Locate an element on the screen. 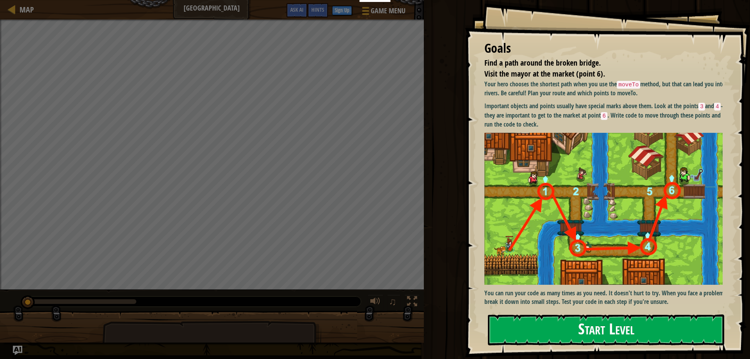  button: Start Level is located at coordinates (606, 330).